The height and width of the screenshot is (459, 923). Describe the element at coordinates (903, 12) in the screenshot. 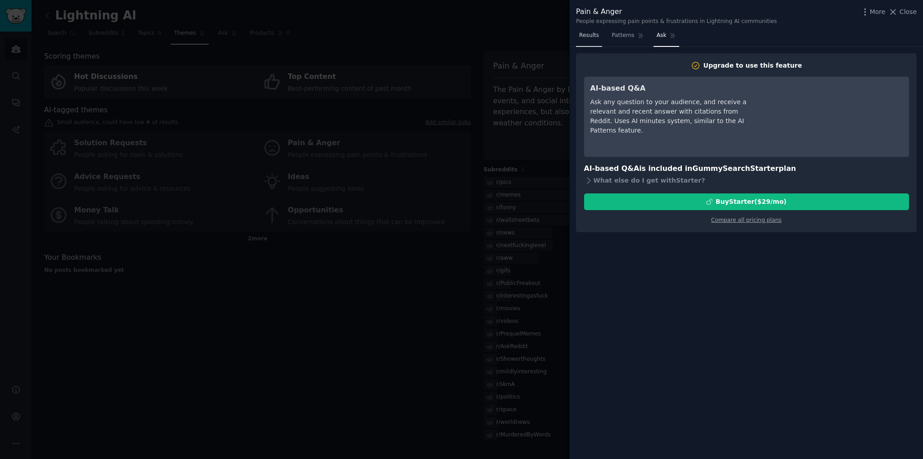

I see `button: Close` at that location.